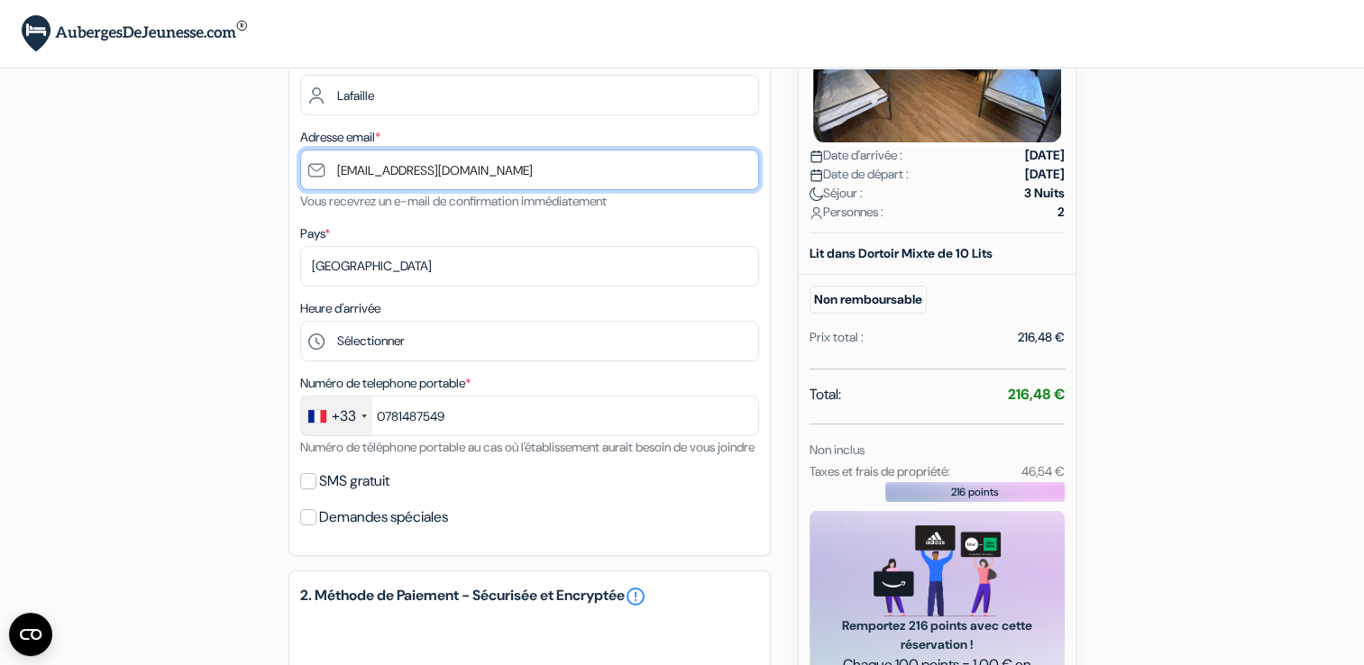 The height and width of the screenshot is (665, 1364). What do you see at coordinates (453, 201) in the screenshot?
I see `small: Vous recevrez un e-mail de confirmation immédiatement` at bounding box center [453, 201].